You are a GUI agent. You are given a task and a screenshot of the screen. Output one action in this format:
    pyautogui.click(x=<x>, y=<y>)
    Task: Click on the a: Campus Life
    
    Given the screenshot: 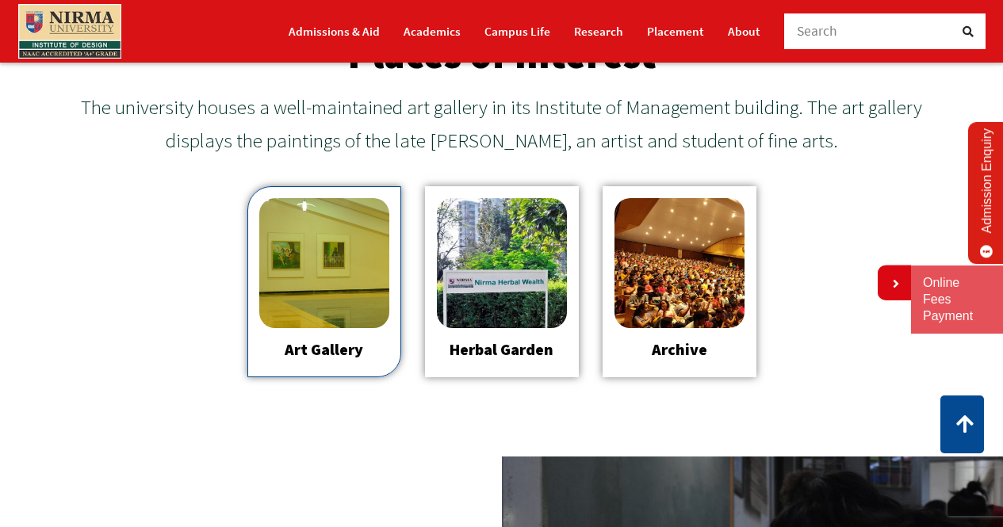 What is the action you would take?
    pyautogui.click(x=517, y=31)
    